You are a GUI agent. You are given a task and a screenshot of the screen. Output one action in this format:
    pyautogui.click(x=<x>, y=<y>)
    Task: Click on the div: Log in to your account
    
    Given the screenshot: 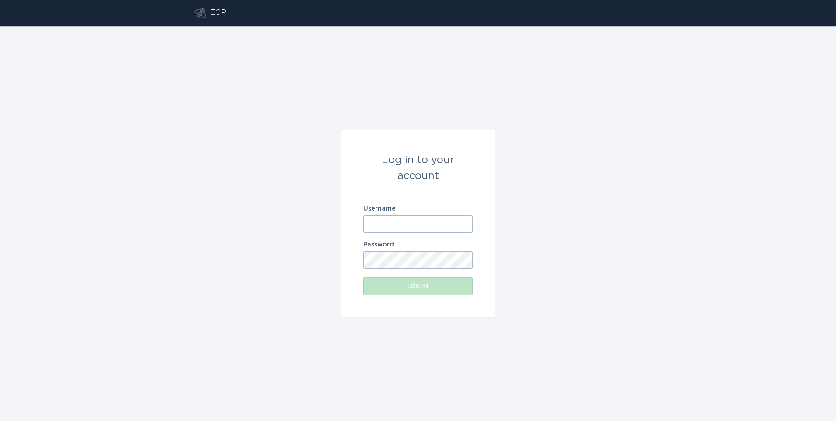 What is the action you would take?
    pyautogui.click(x=418, y=168)
    